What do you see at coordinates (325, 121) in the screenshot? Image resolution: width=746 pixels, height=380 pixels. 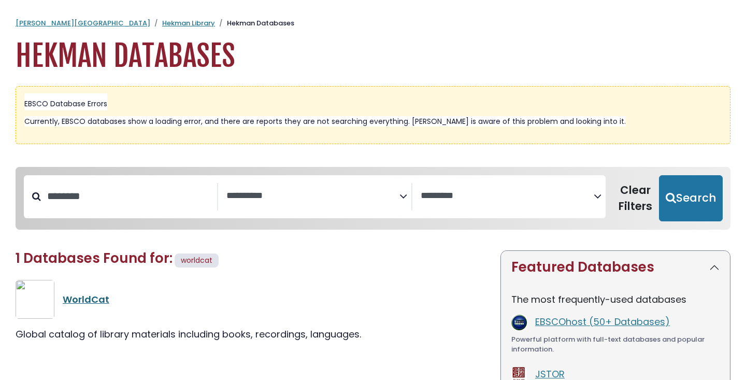 I see `span: Currently, EBSCO databases show a loading error, and there are reports they are not searching eve...` at bounding box center [325, 121].